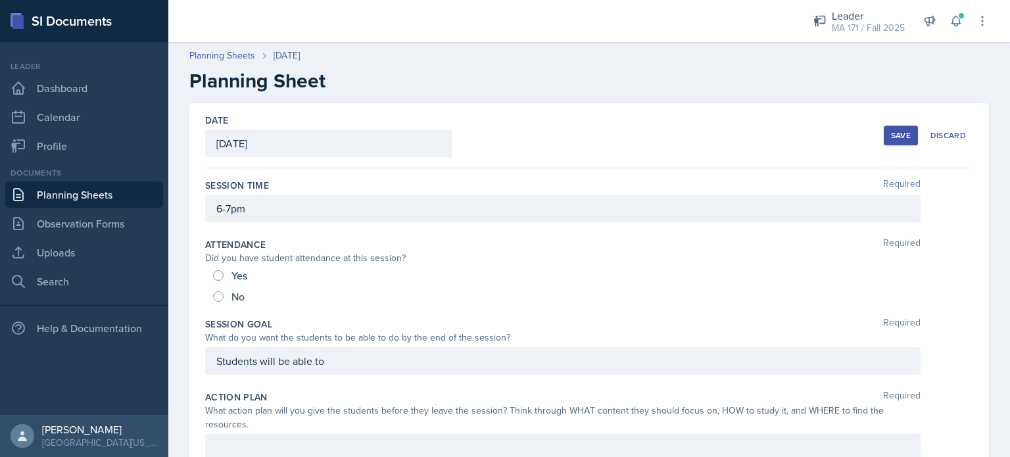 This screenshot has width=1010, height=457. What do you see at coordinates (84, 173) in the screenshot?
I see `div: Documents` at bounding box center [84, 173].